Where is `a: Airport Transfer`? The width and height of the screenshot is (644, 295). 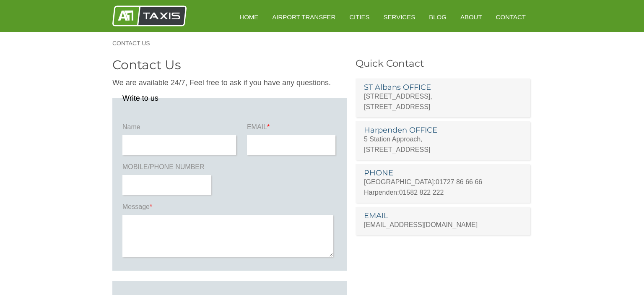
a: Airport Transfer is located at coordinates (304, 17).